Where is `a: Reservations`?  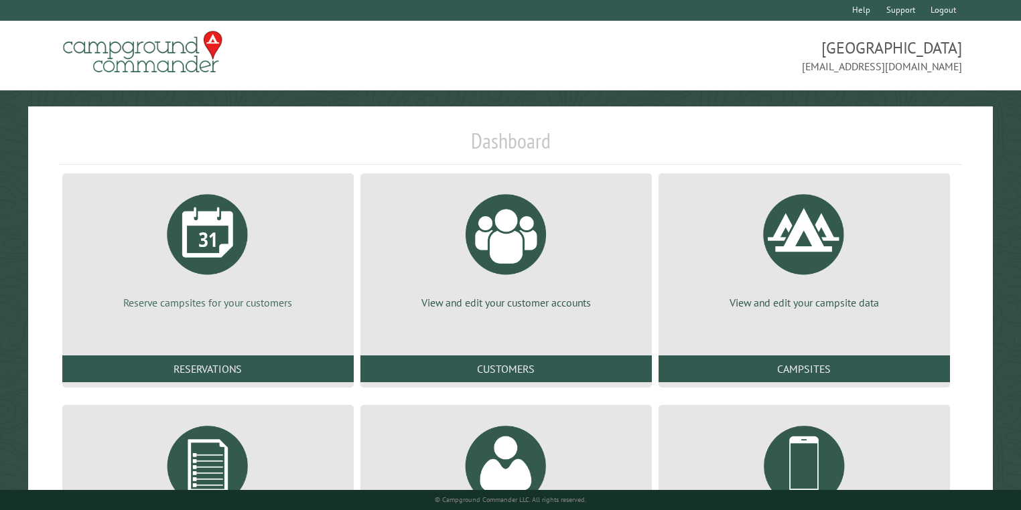
a: Reservations is located at coordinates (208, 369).